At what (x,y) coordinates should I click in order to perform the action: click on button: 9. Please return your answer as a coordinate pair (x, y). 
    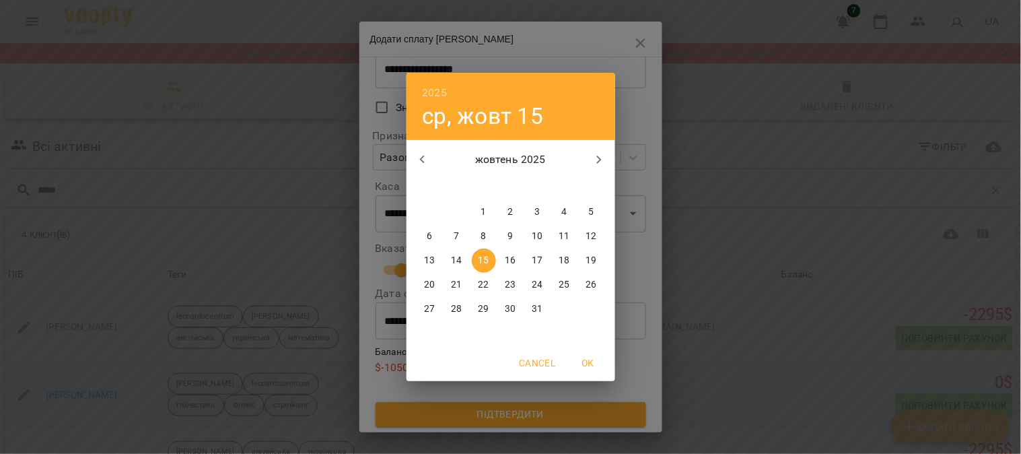
    Looking at the image, I should click on (511, 236).